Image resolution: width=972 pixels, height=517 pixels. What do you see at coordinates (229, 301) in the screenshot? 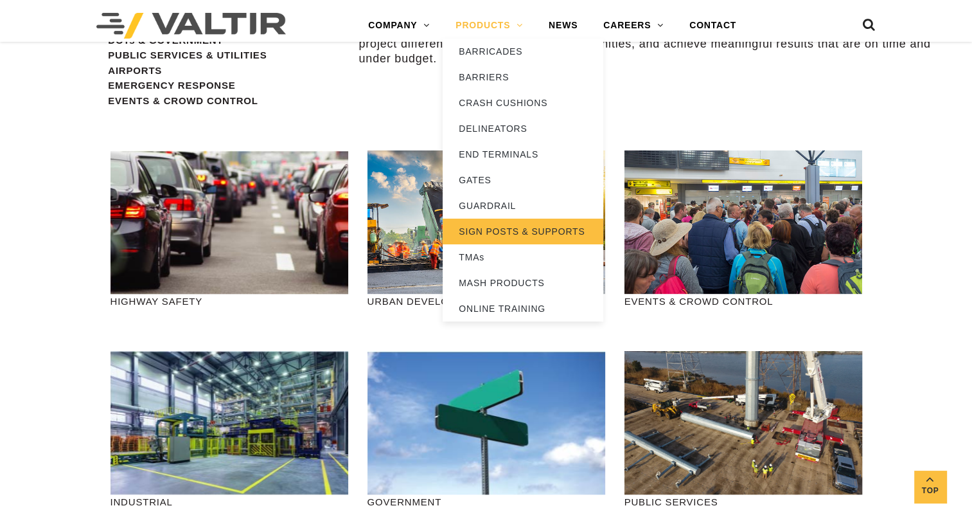
I see `p: HIGHWAY SAFETY` at bounding box center [229, 301].